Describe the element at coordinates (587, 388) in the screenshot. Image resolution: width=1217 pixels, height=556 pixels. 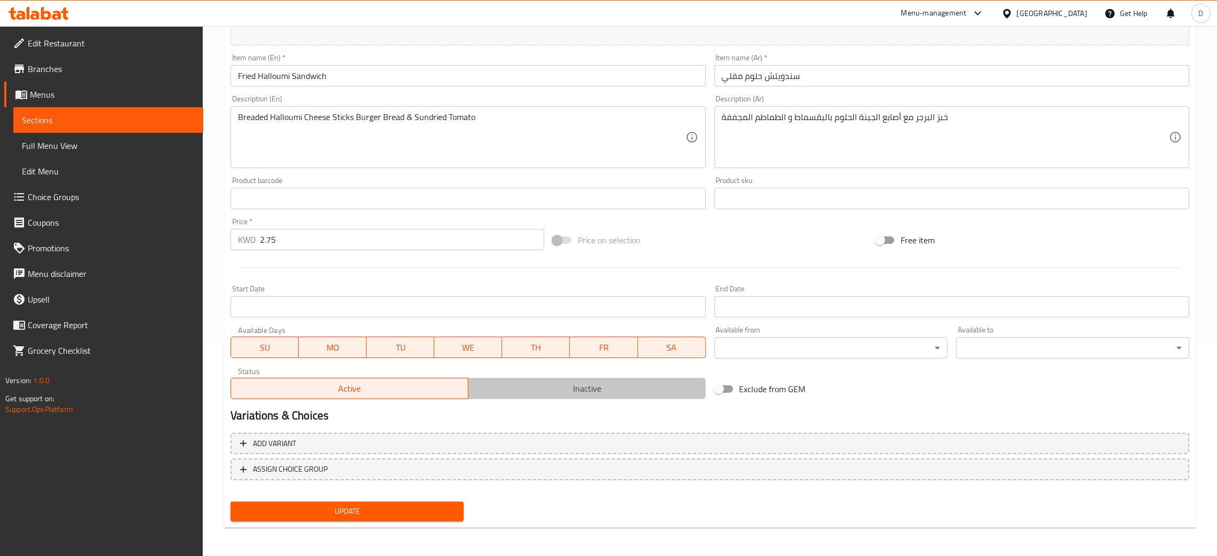
I see `button: Inactive` at that location.